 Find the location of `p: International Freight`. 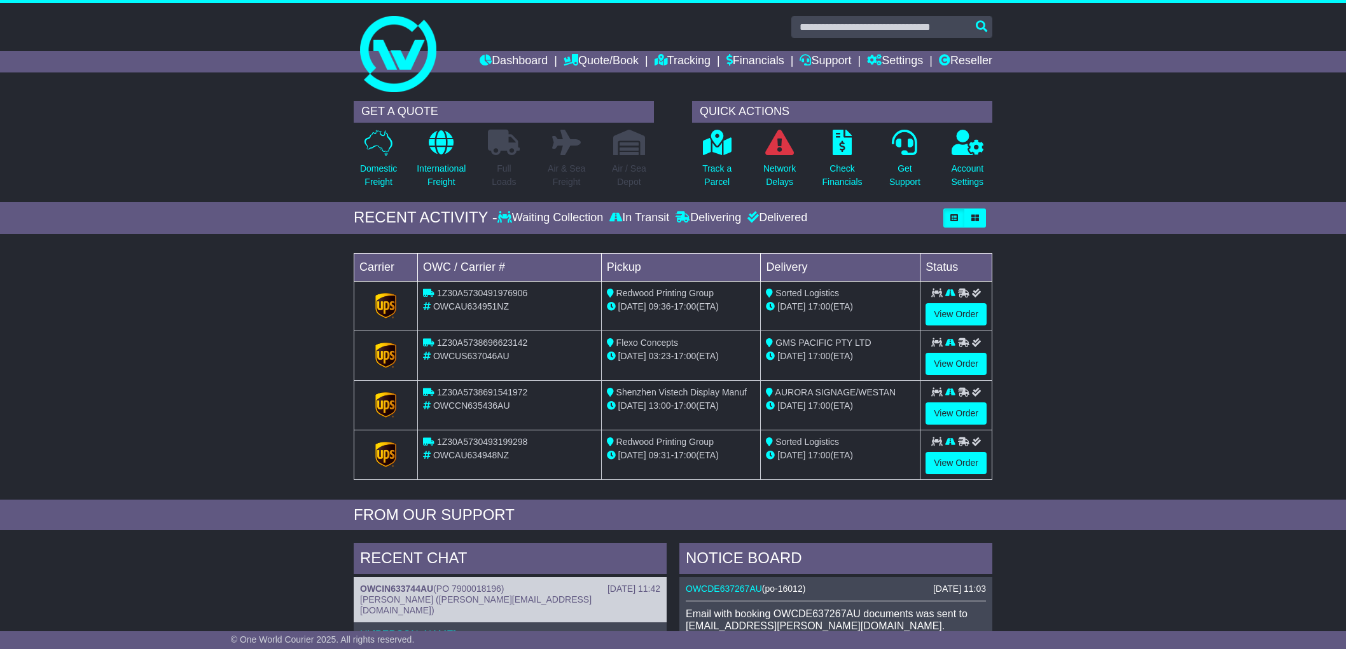

p: International Freight is located at coordinates (441, 176).